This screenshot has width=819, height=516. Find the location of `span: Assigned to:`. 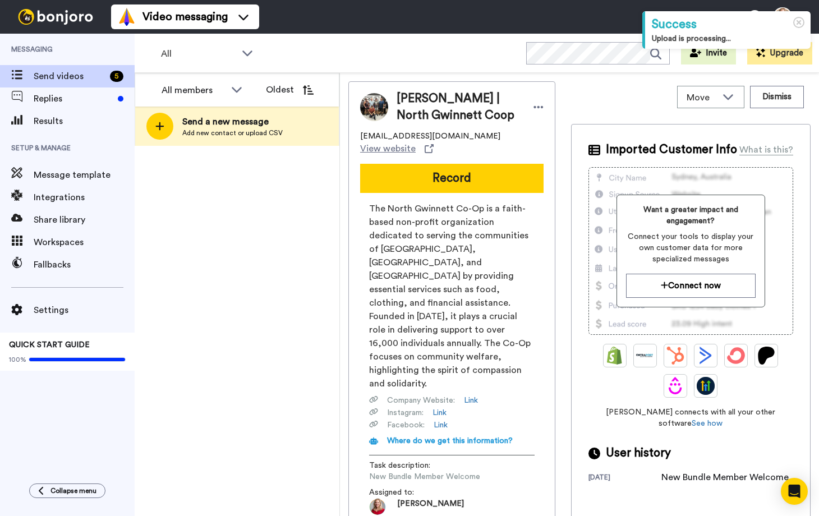

span: Assigned to: is located at coordinates (408, 493).